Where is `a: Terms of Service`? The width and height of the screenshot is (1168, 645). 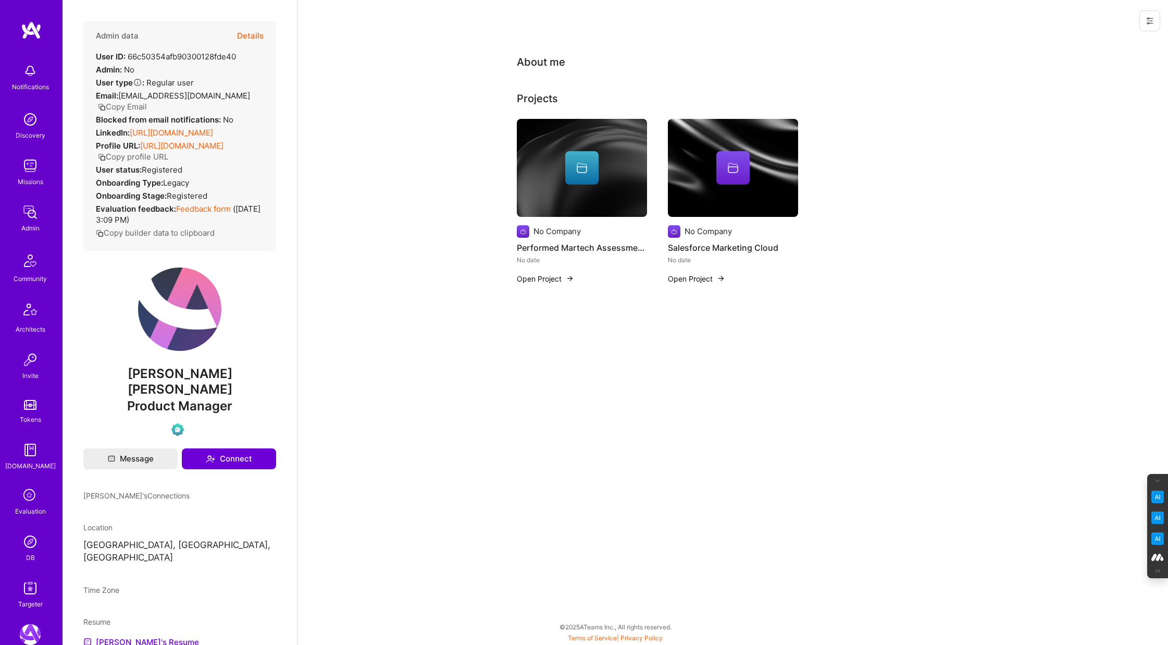
a: Terms of Service is located at coordinates (592, 637).